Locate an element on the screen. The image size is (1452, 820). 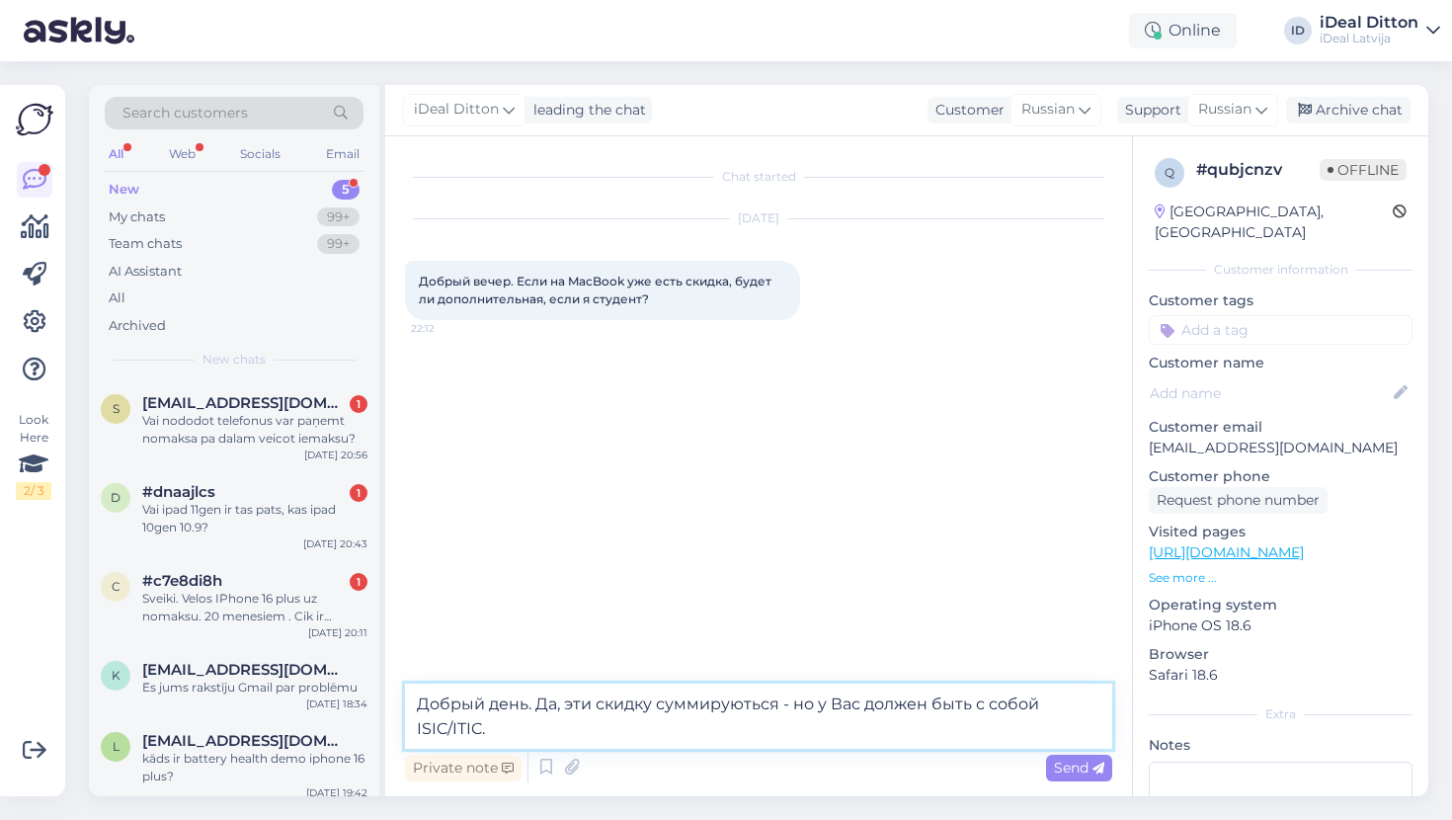
div: Private note is located at coordinates (463, 768).